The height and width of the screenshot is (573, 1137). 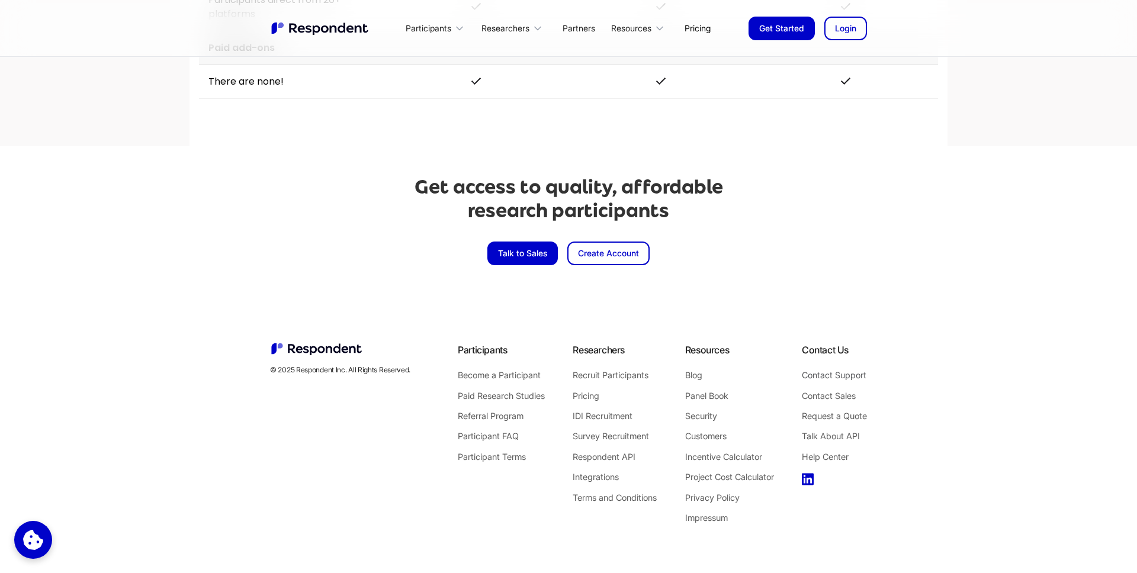 What do you see at coordinates (729, 457) in the screenshot?
I see `a: Incentive Calculator` at bounding box center [729, 457].